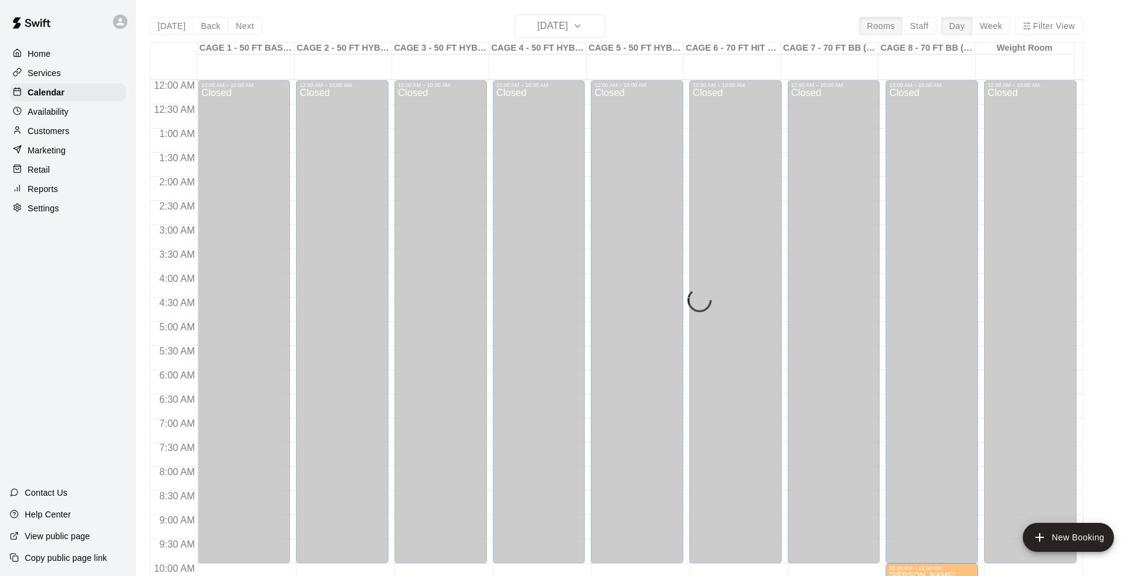  Describe the element at coordinates (57, 536) in the screenshot. I see `p: View public page` at that location.